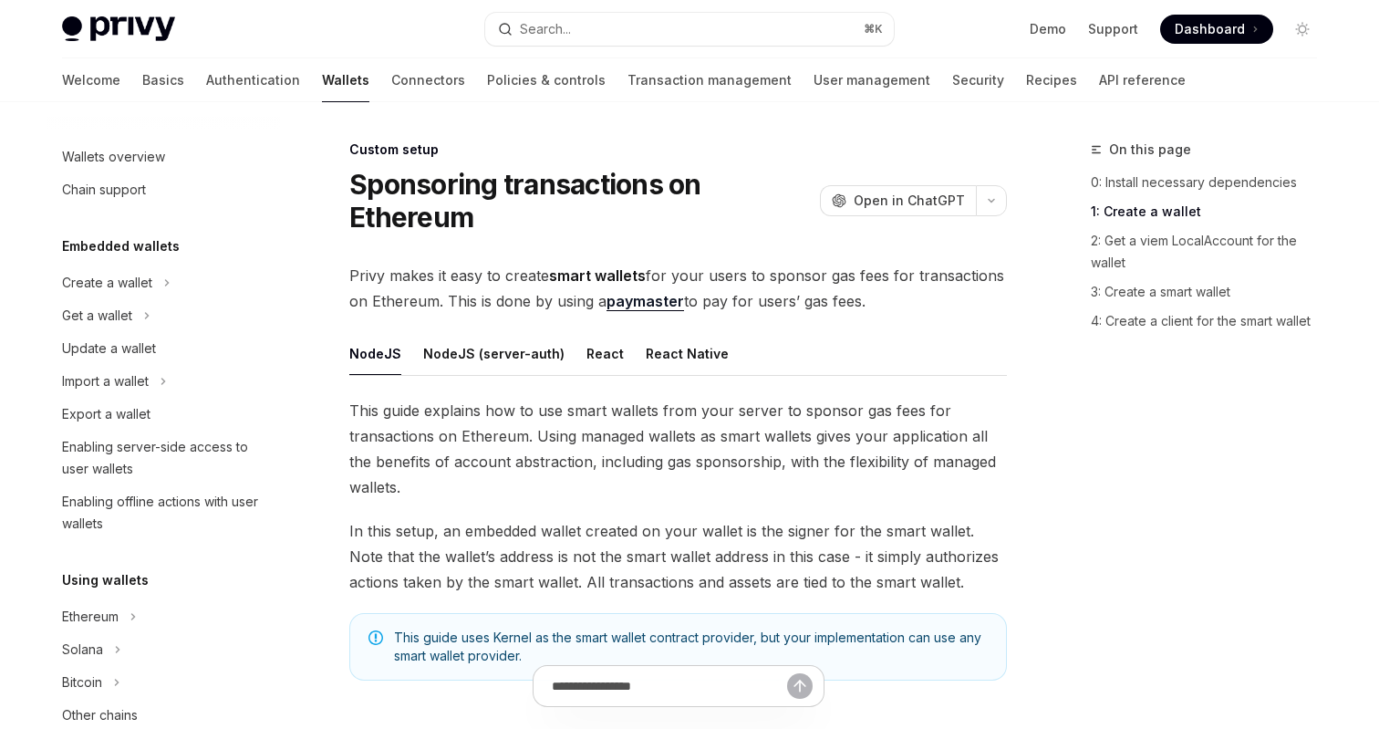  Describe the element at coordinates (164, 650) in the screenshot. I see `button: Toggle Solana section` at that location.